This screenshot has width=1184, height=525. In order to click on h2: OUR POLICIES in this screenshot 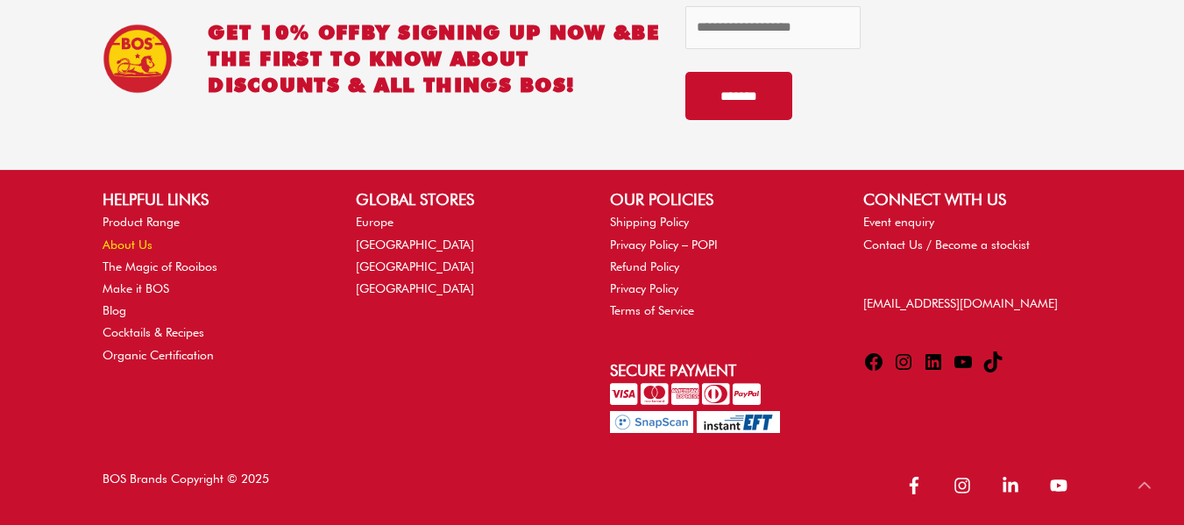, I will do `click(719, 199)`.